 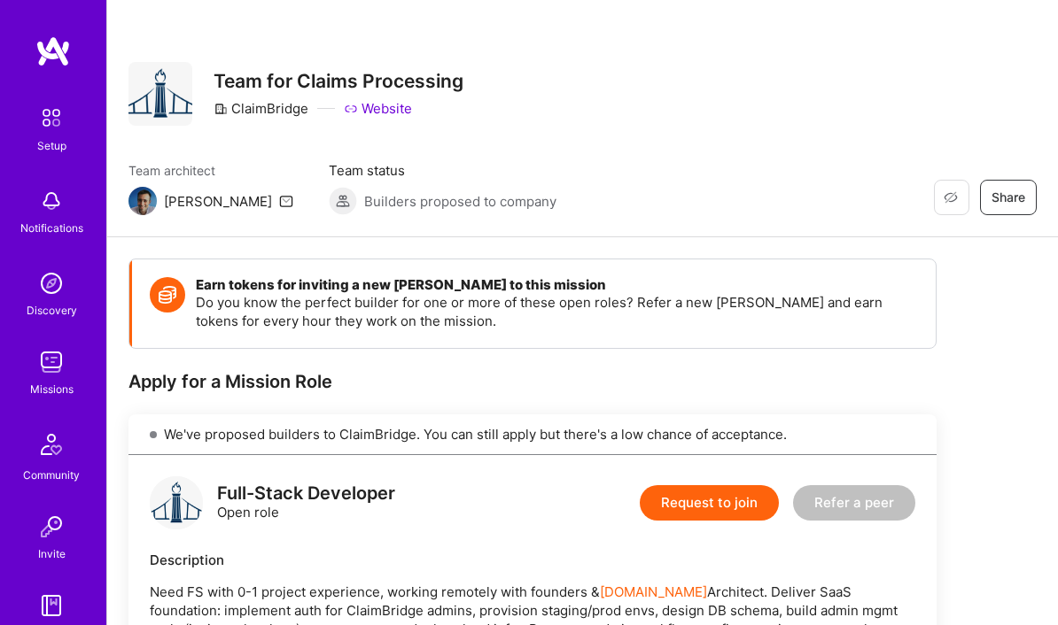 I want to click on i: icon Mail, so click(x=286, y=201).